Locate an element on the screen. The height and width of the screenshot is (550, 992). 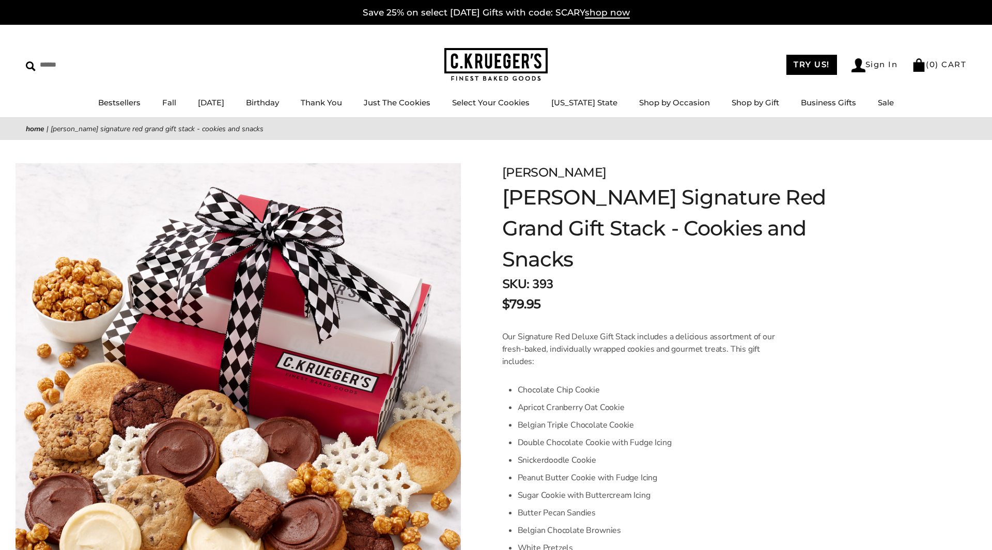
span: Belgian Chocolate Brownies is located at coordinates (569, 531).